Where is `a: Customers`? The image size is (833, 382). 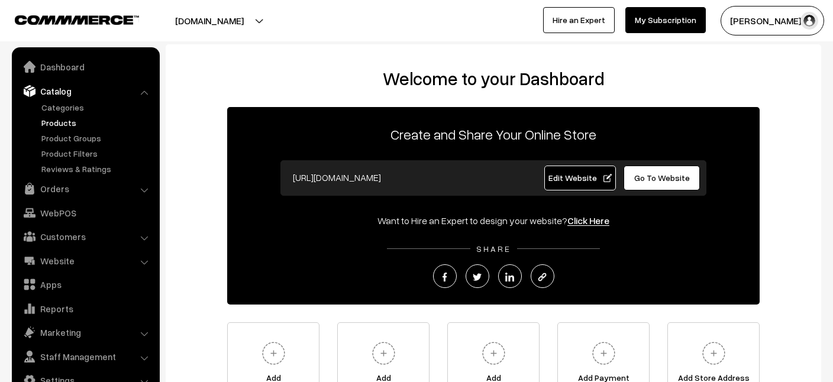 a: Customers is located at coordinates (85, 237).